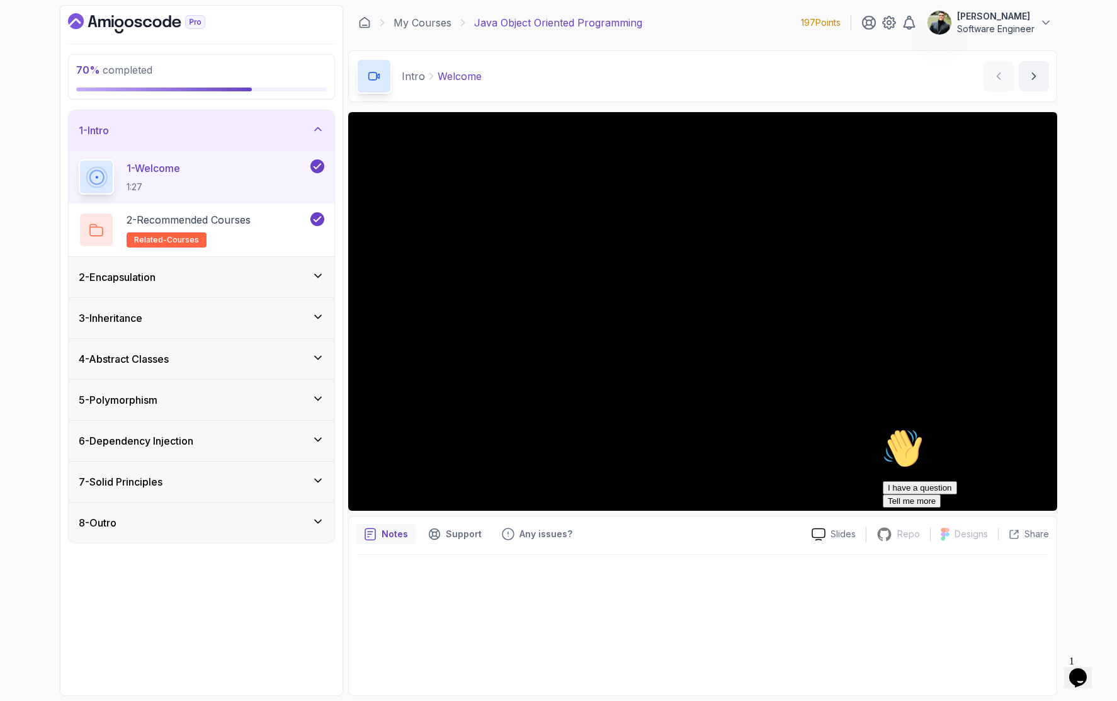 The width and height of the screenshot is (1117, 701). What do you see at coordinates (118, 45) in the screenshot?
I see `div: 👋Hi! How can we help?I have a questionTell me more` at bounding box center [118, 45].